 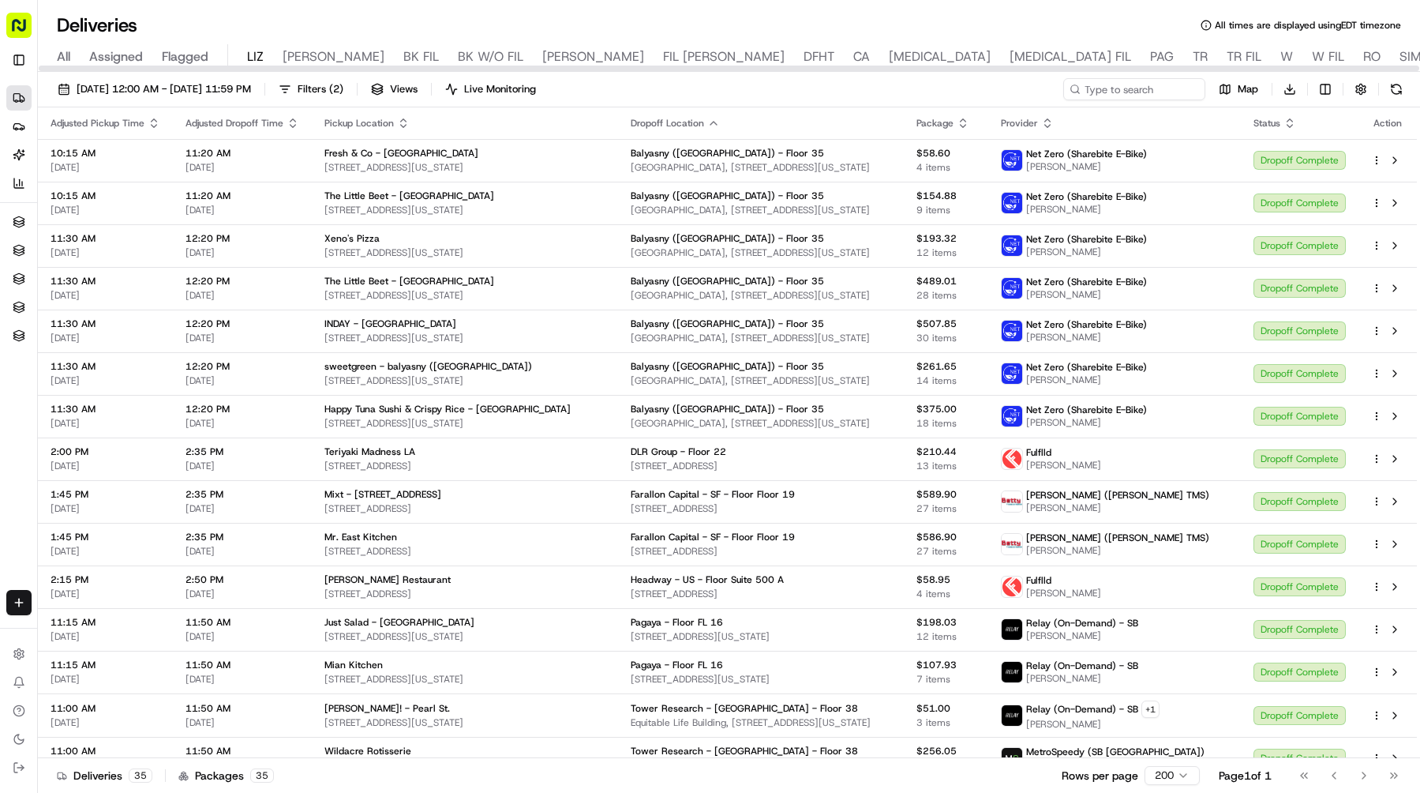 What do you see at coordinates (1162, 57) in the screenshot?
I see `span: PAG` at bounding box center [1162, 57].